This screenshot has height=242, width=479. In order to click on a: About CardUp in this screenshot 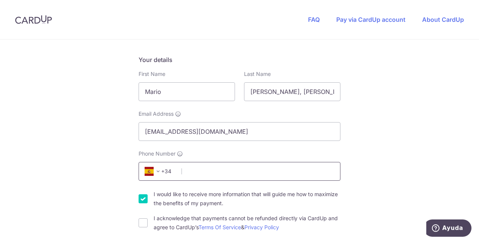, I will do `click(442, 20)`.